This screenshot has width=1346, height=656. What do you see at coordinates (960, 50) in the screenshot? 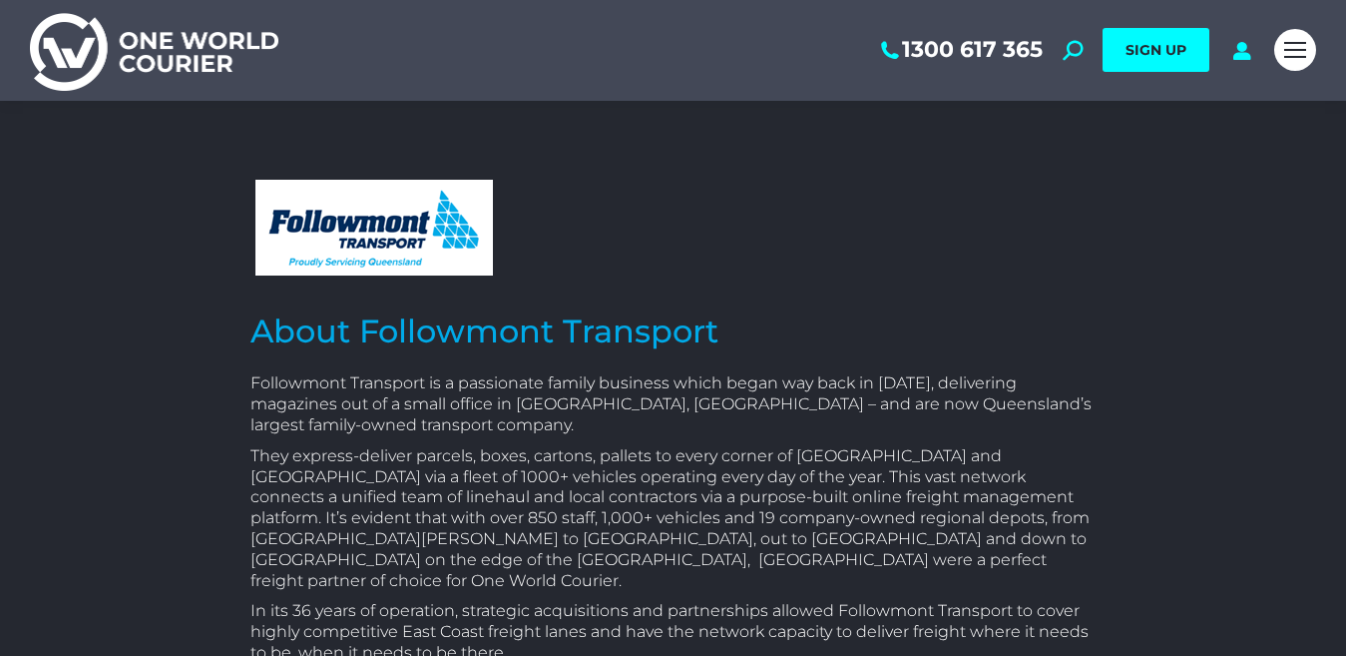
I see `a: 1300 617 365` at bounding box center [960, 50].